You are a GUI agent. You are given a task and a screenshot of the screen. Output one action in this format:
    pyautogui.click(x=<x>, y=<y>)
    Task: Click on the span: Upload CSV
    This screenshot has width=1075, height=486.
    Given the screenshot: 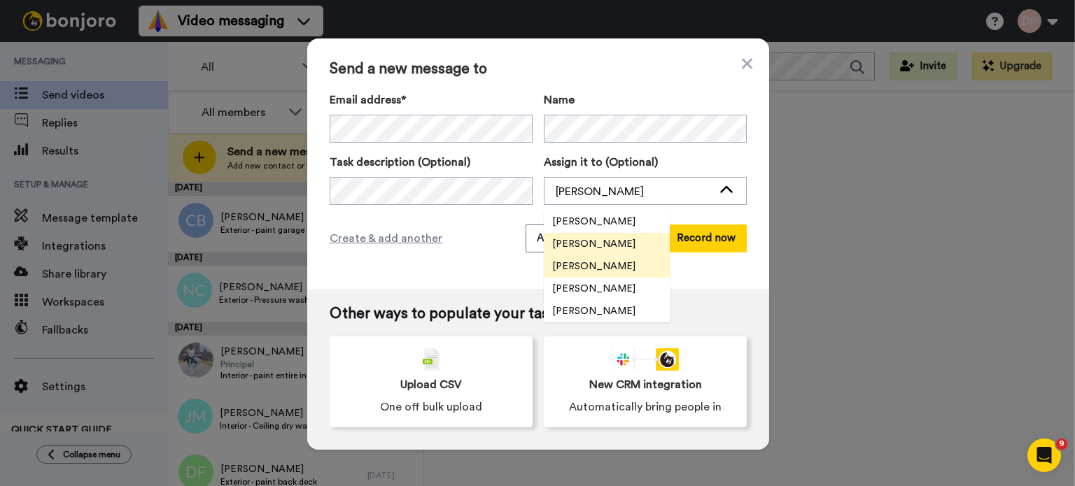 What is the action you would take?
    pyautogui.click(x=431, y=385)
    